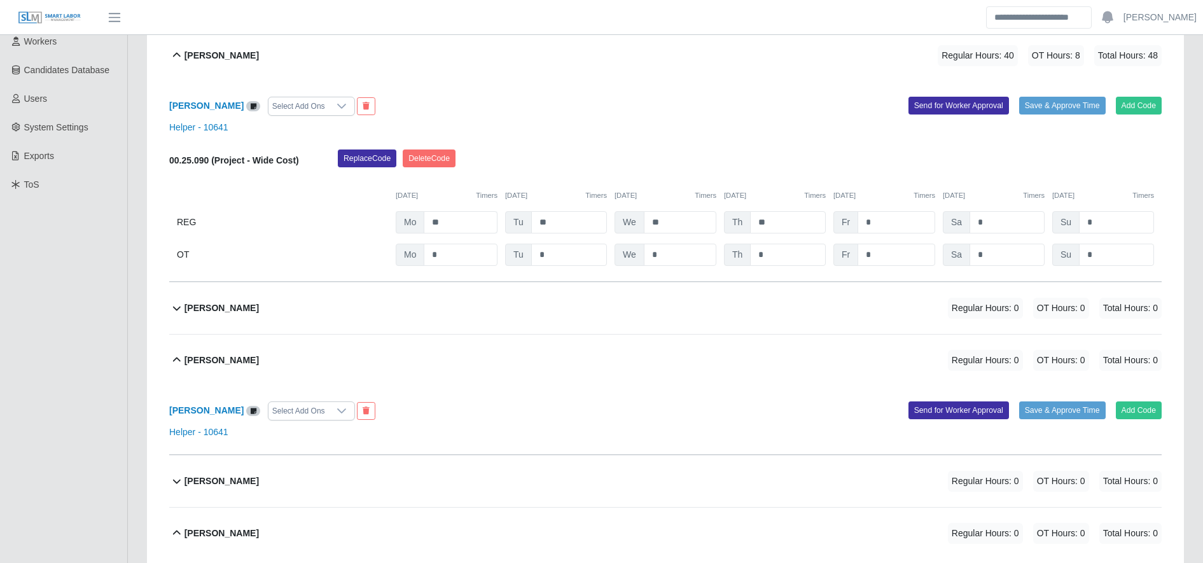 This screenshot has height=563, width=1203. What do you see at coordinates (67, 70) in the screenshot?
I see `span: Candidates Database` at bounding box center [67, 70].